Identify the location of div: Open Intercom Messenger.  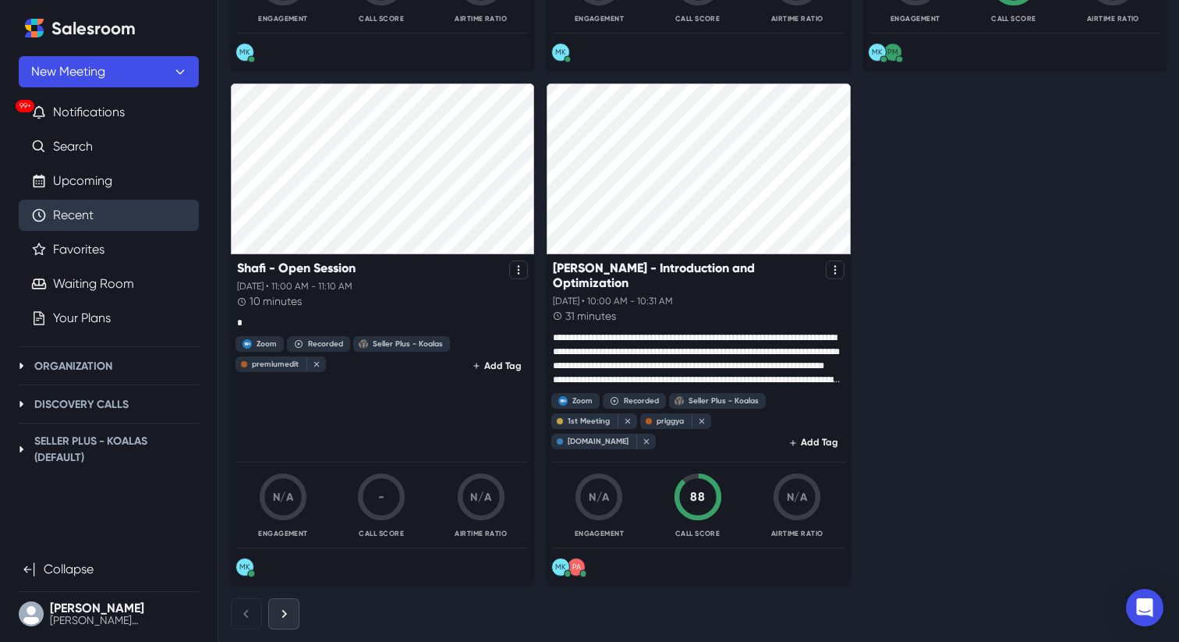
(1144, 607).